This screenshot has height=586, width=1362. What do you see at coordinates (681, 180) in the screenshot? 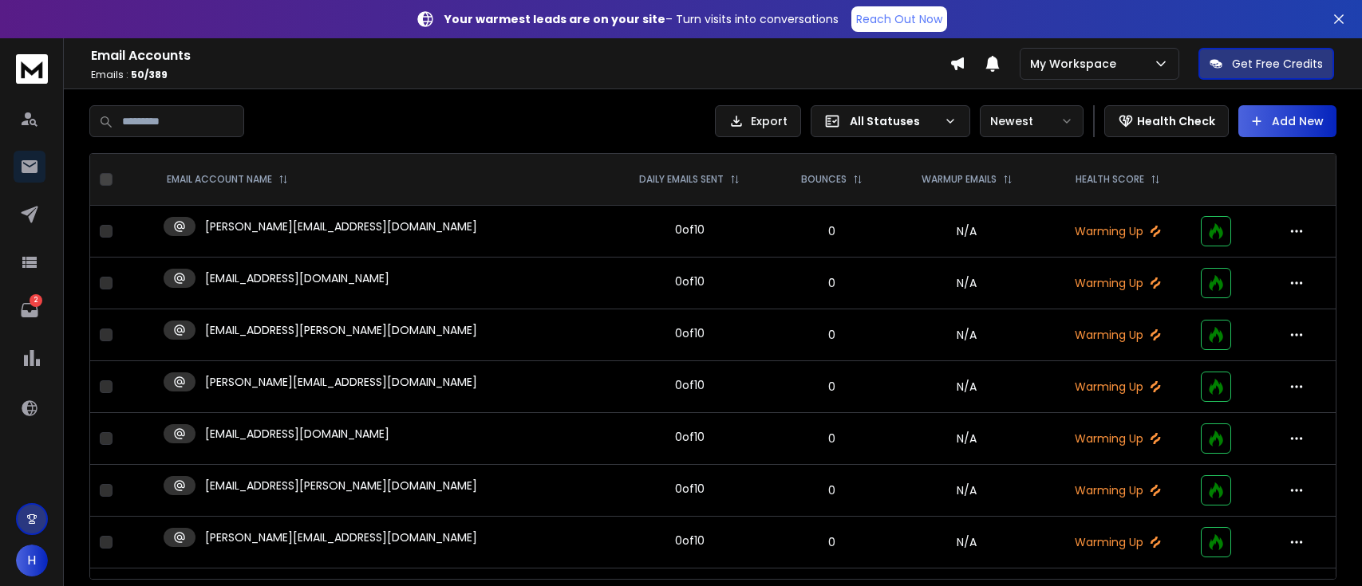
I see `p: DAILY EMAILS SENT` at bounding box center [681, 180].